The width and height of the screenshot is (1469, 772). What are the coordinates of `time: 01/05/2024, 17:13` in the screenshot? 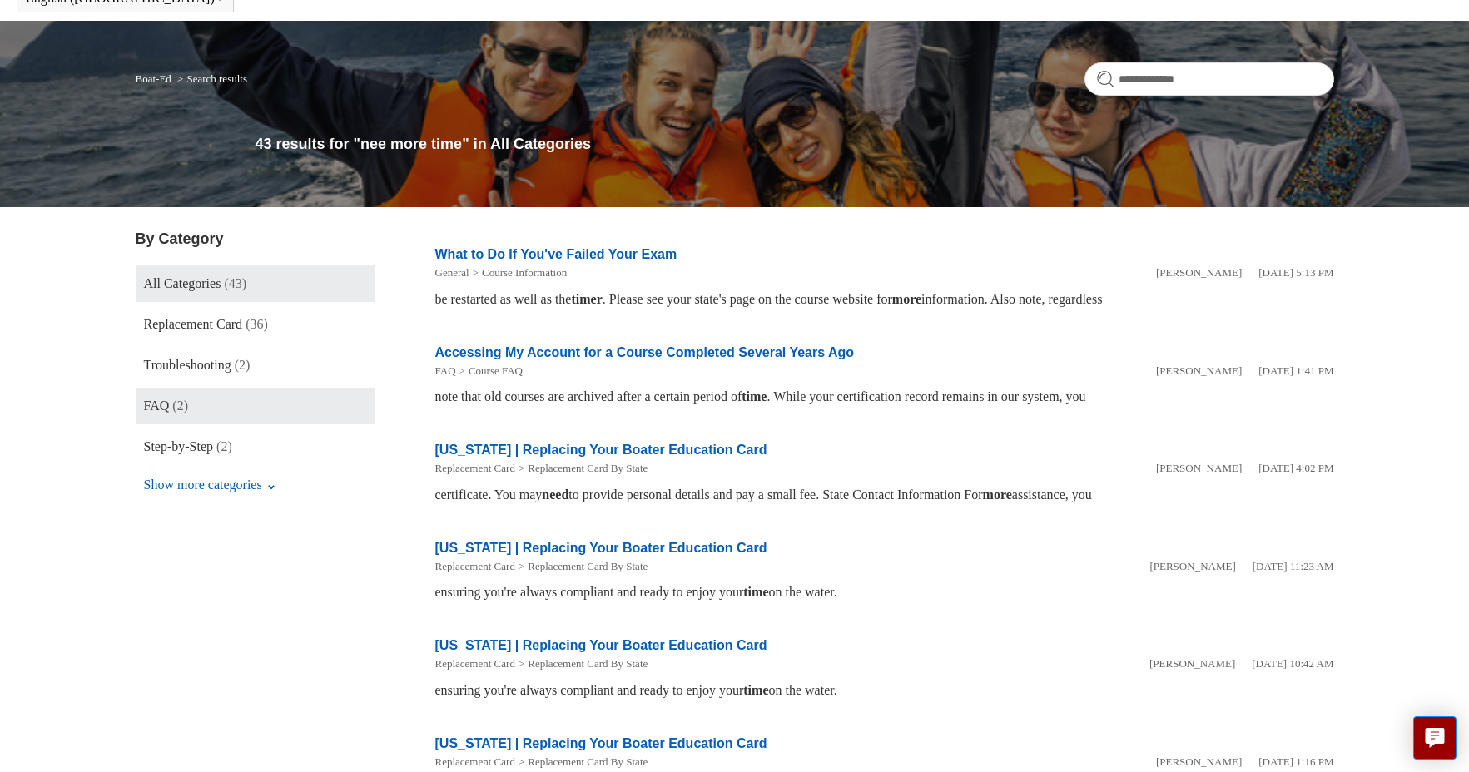 It's located at (1296, 272).